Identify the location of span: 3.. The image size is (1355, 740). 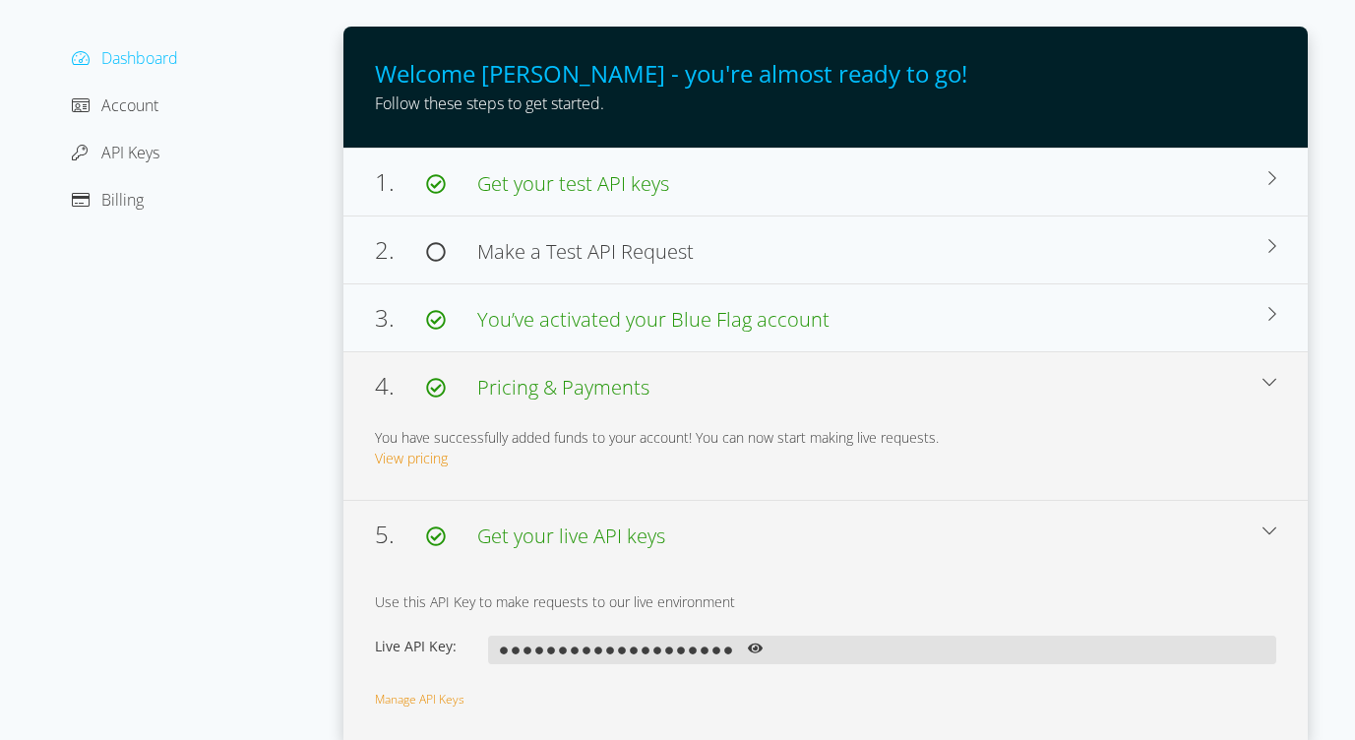
(401, 317).